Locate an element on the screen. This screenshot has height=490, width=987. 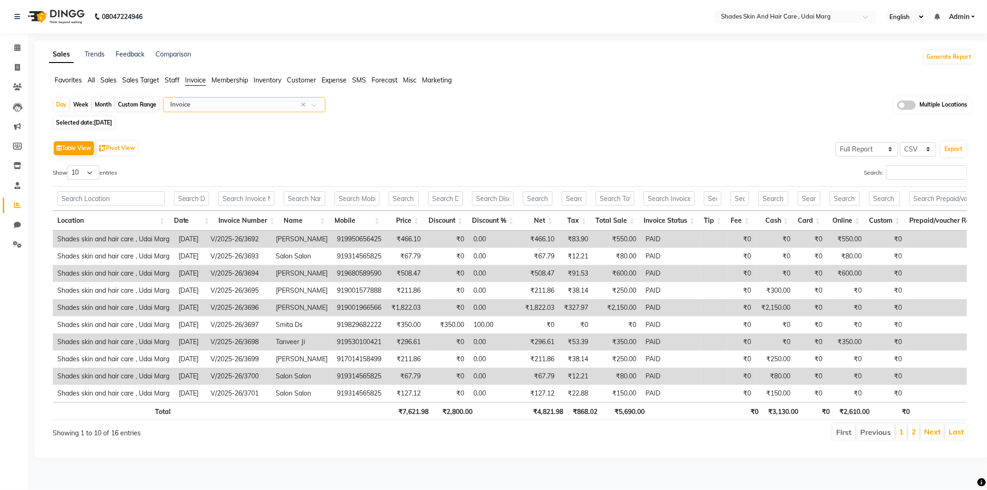
div: Showing 1 to 10 of 16 entries is located at coordinates (239, 430).